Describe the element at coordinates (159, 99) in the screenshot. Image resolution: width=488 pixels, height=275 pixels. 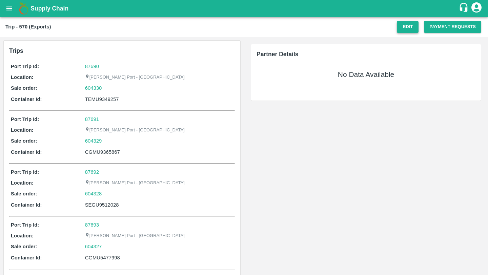
I see `div: TEMU9349257` at that location.